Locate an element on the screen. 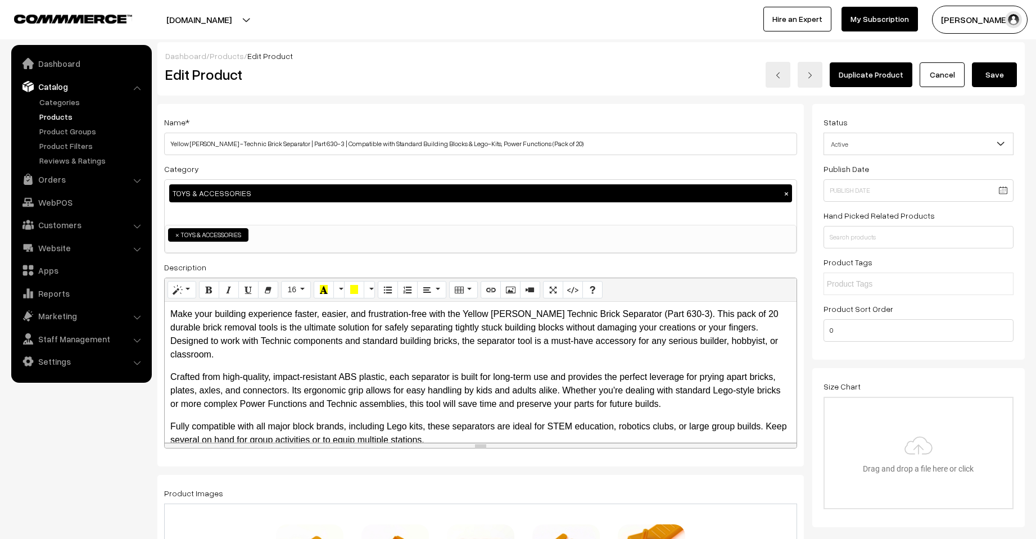  a: Customers is located at coordinates (81, 225).